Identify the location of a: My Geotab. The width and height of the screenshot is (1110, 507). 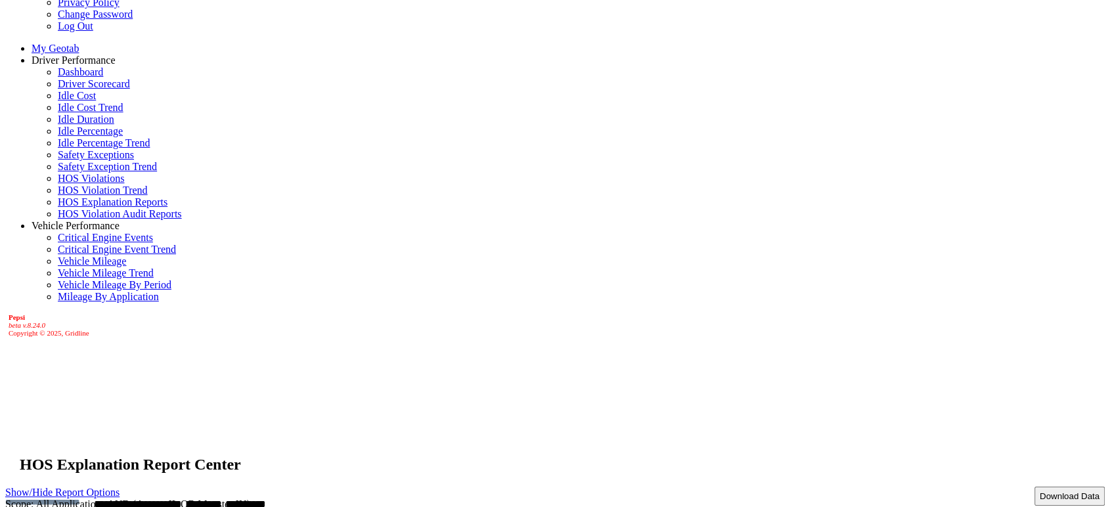
(55, 48).